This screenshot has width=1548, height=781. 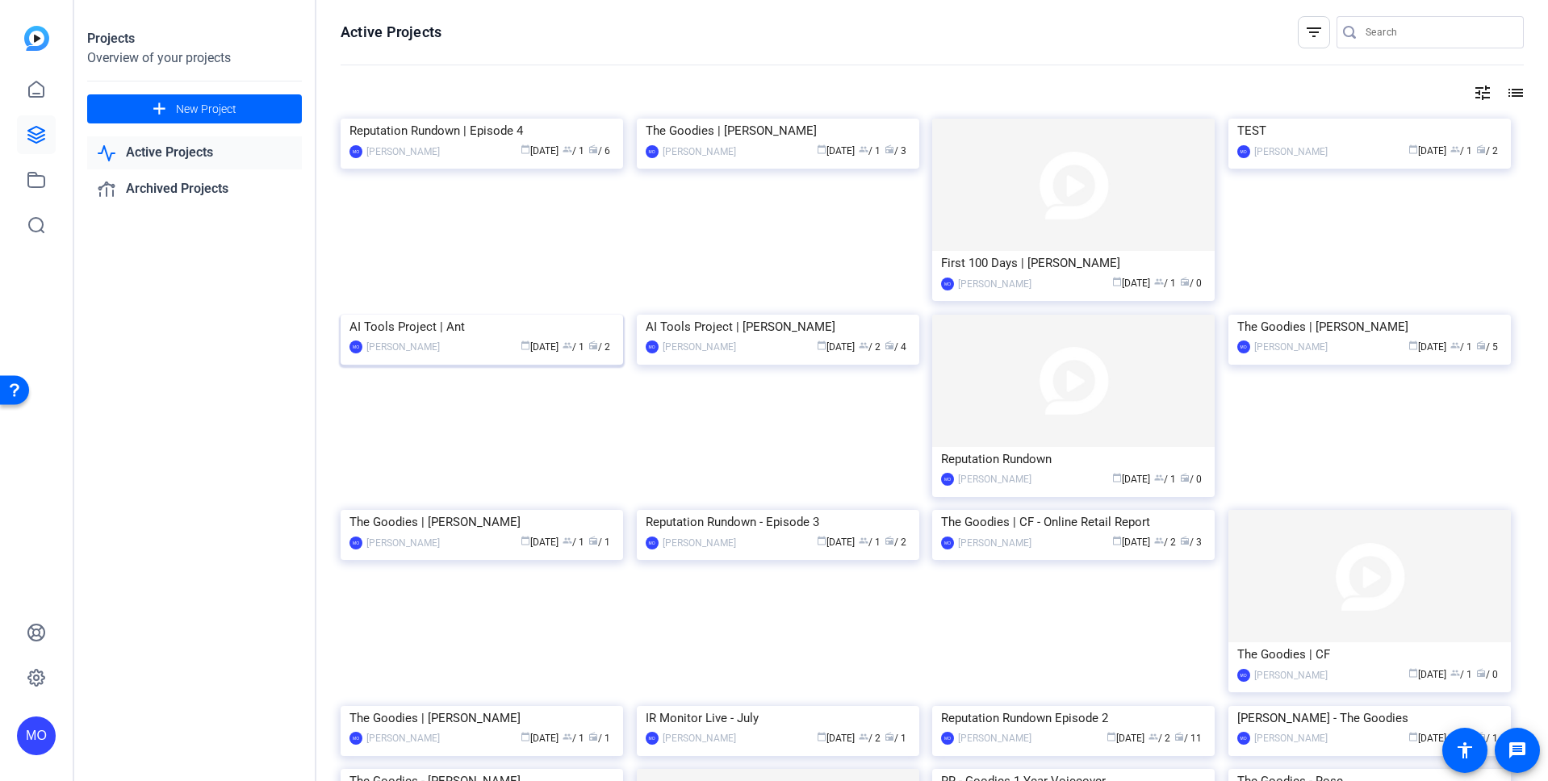 I want to click on img: blue-gradient.svg, so click(x=36, y=38).